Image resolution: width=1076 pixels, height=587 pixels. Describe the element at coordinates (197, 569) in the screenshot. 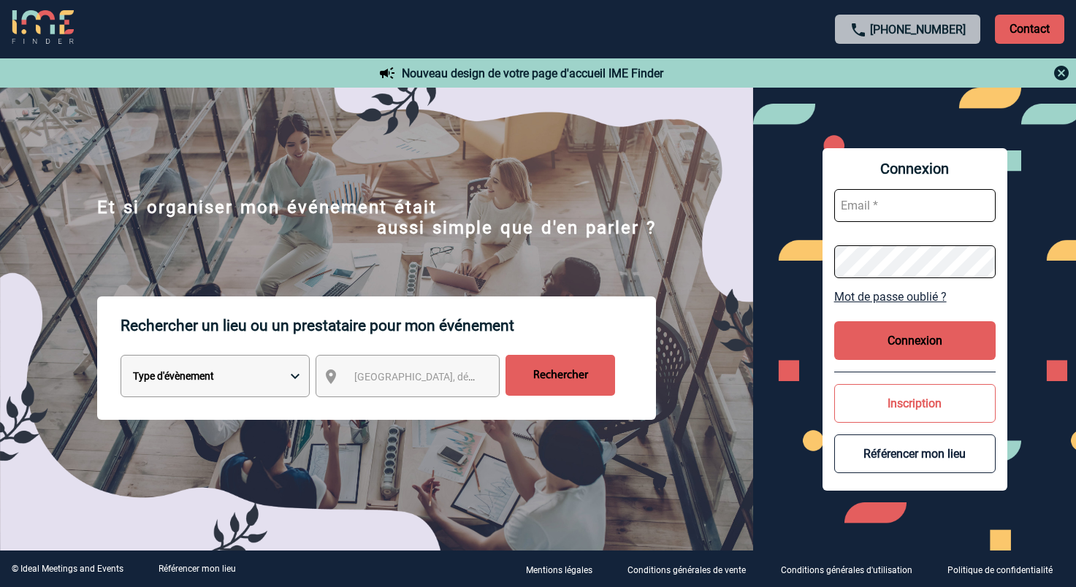

I see `a: Référencer mon lieu` at that location.